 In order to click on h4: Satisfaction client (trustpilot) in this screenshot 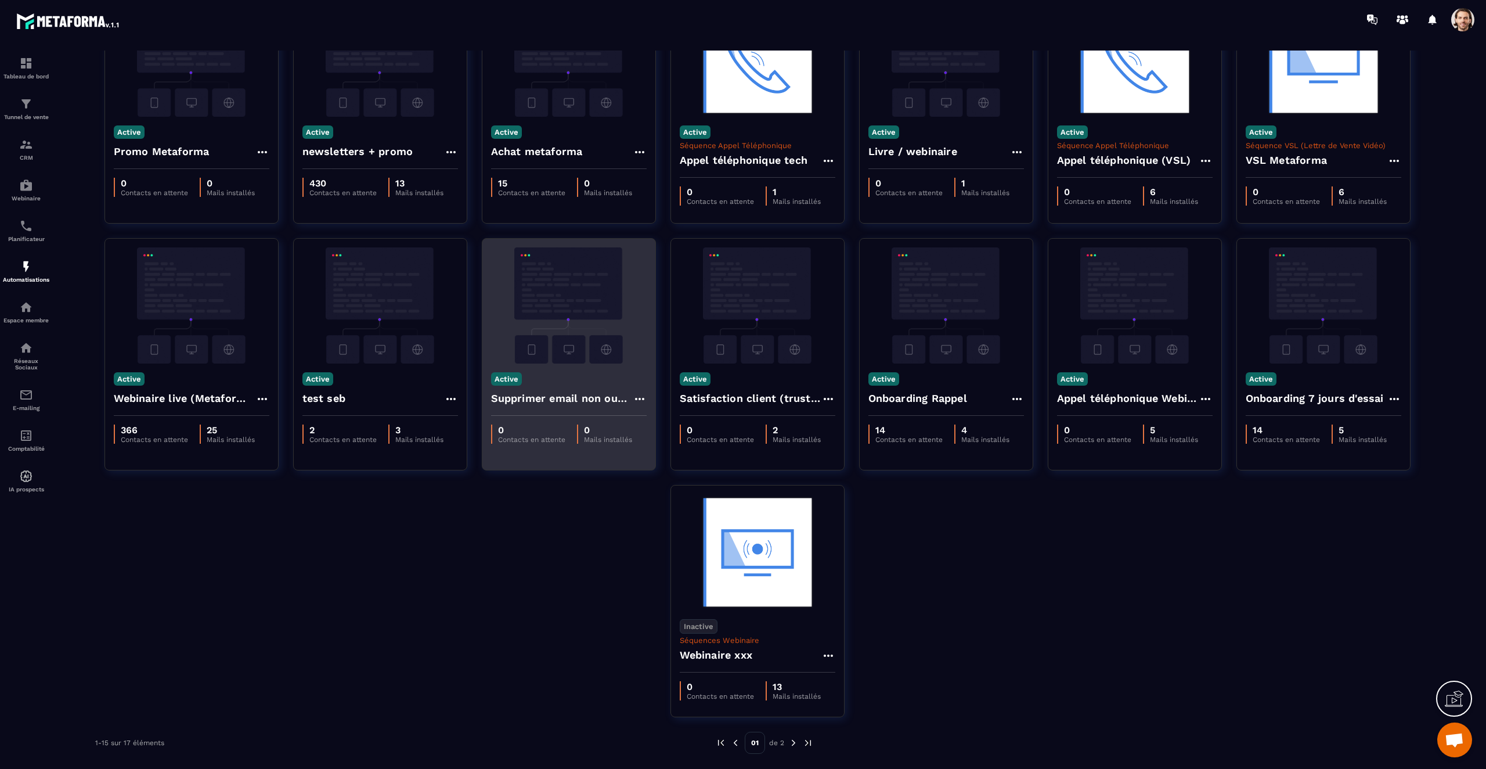, I will do `click(751, 398)`.